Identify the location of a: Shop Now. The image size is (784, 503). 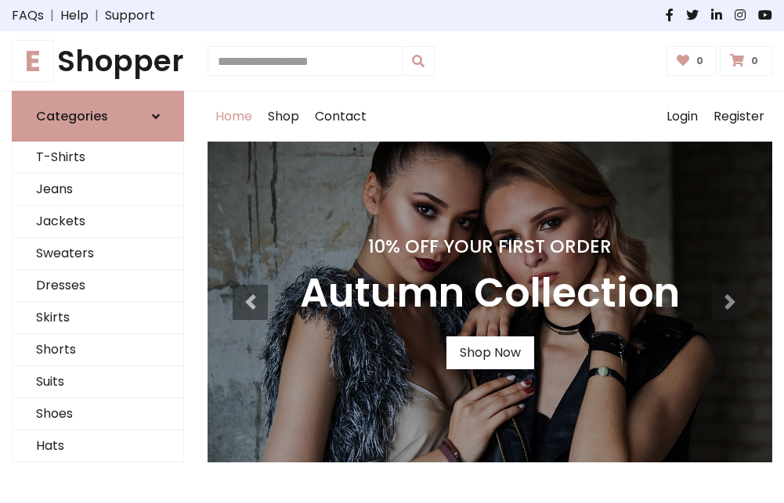
(490, 353).